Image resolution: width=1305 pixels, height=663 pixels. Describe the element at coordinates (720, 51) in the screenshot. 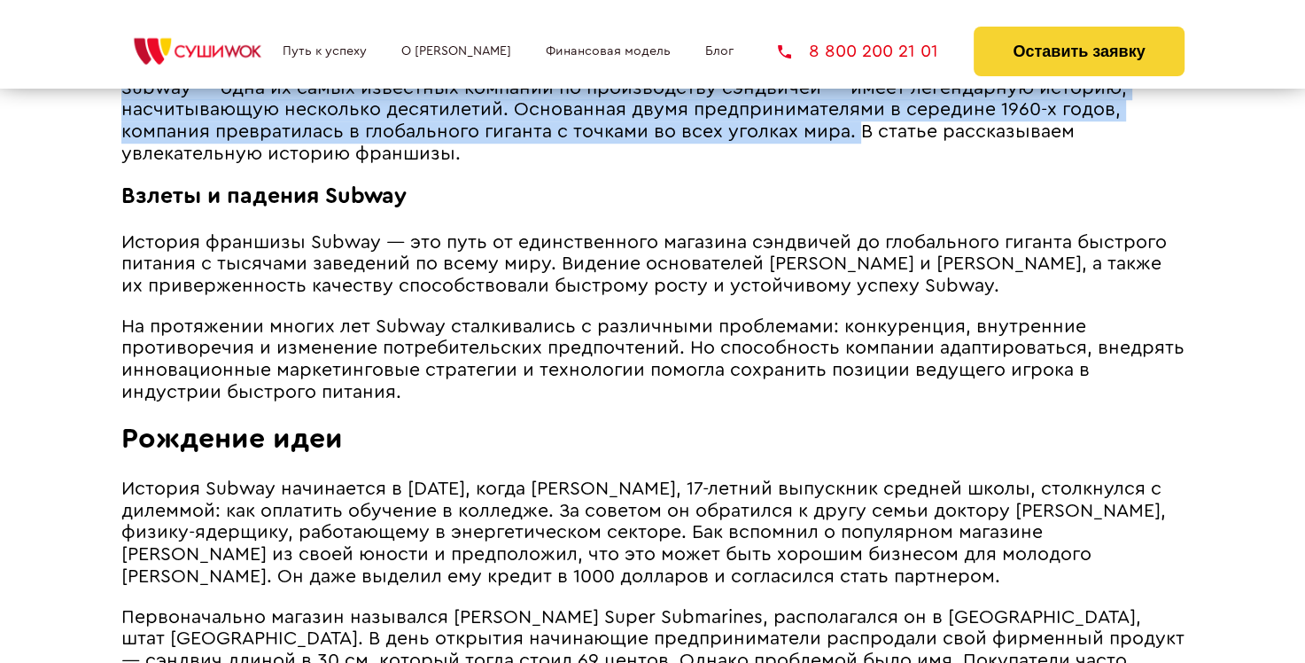

I see `a: Блог` at that location.